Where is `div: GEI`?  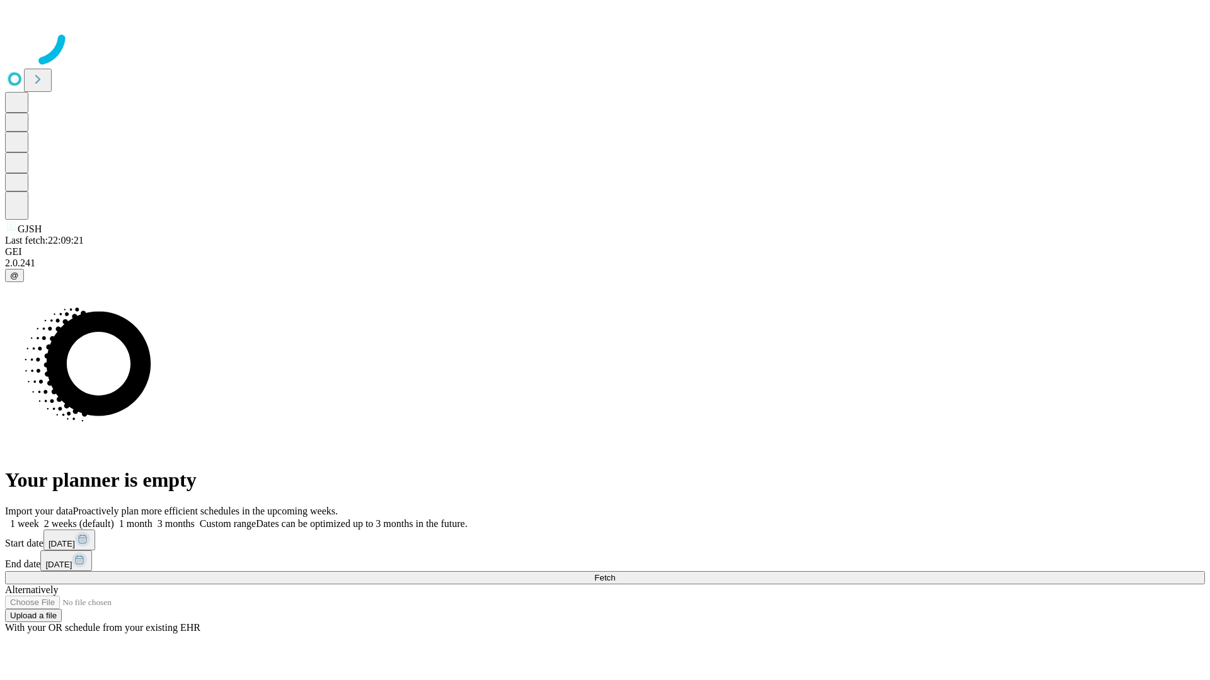 div: GEI is located at coordinates (605, 252).